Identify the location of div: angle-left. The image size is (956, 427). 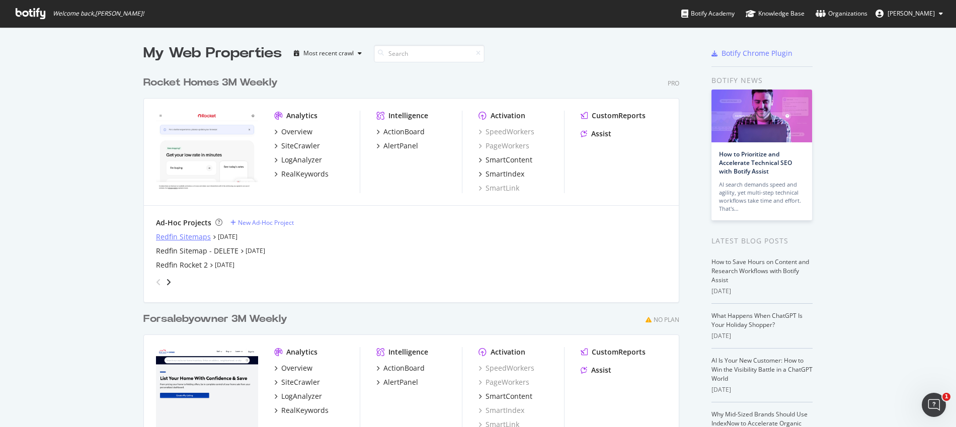
(158, 282).